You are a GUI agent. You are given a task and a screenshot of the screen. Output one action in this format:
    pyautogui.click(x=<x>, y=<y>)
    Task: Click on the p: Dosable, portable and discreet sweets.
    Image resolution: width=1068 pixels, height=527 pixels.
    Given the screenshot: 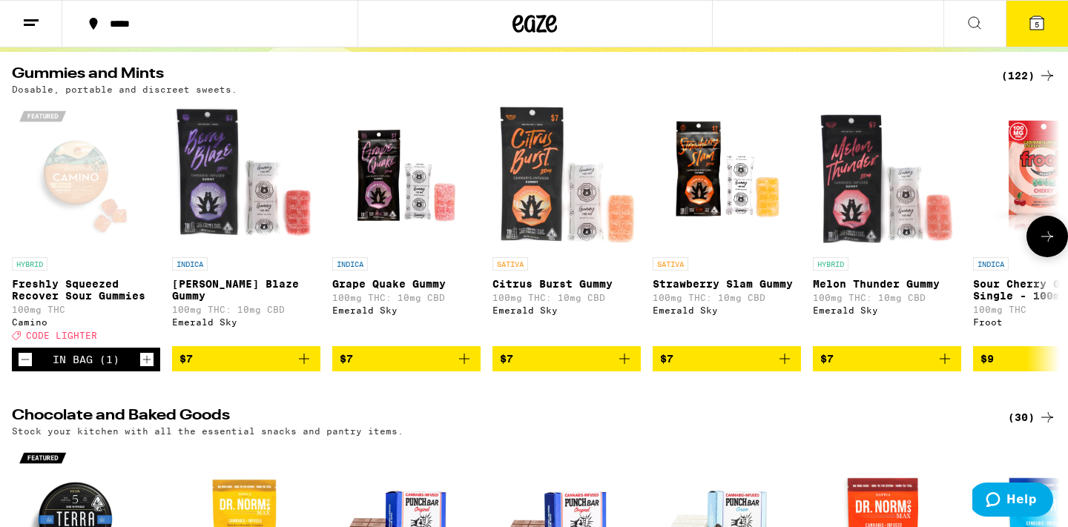 What is the action you would take?
    pyautogui.click(x=125, y=89)
    